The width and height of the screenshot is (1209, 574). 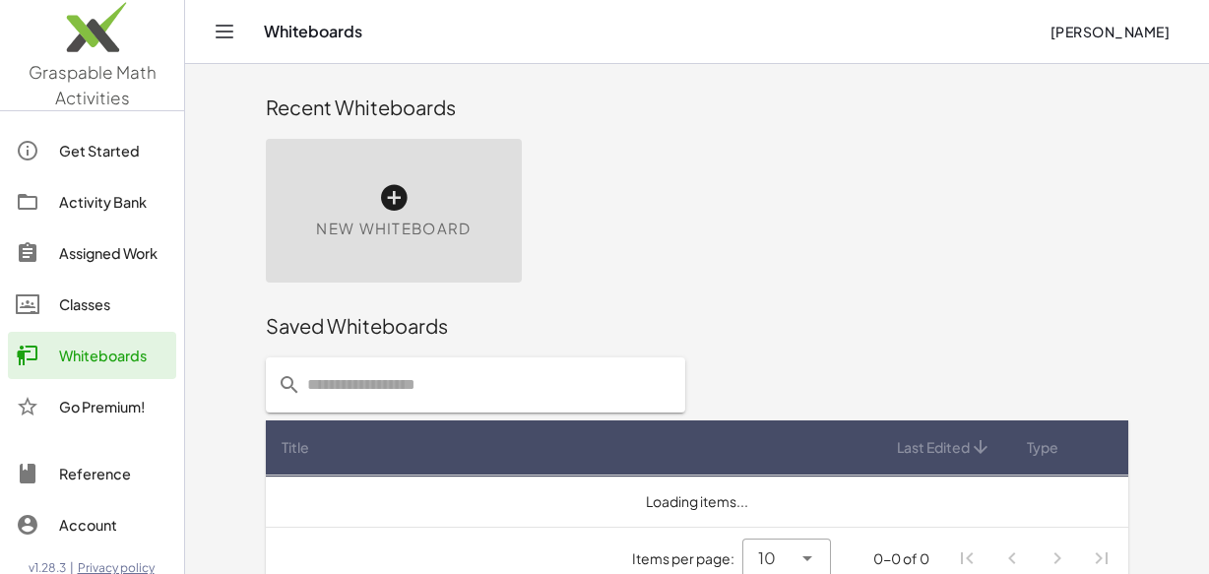 I want to click on div: Go Premium!, so click(x=113, y=407).